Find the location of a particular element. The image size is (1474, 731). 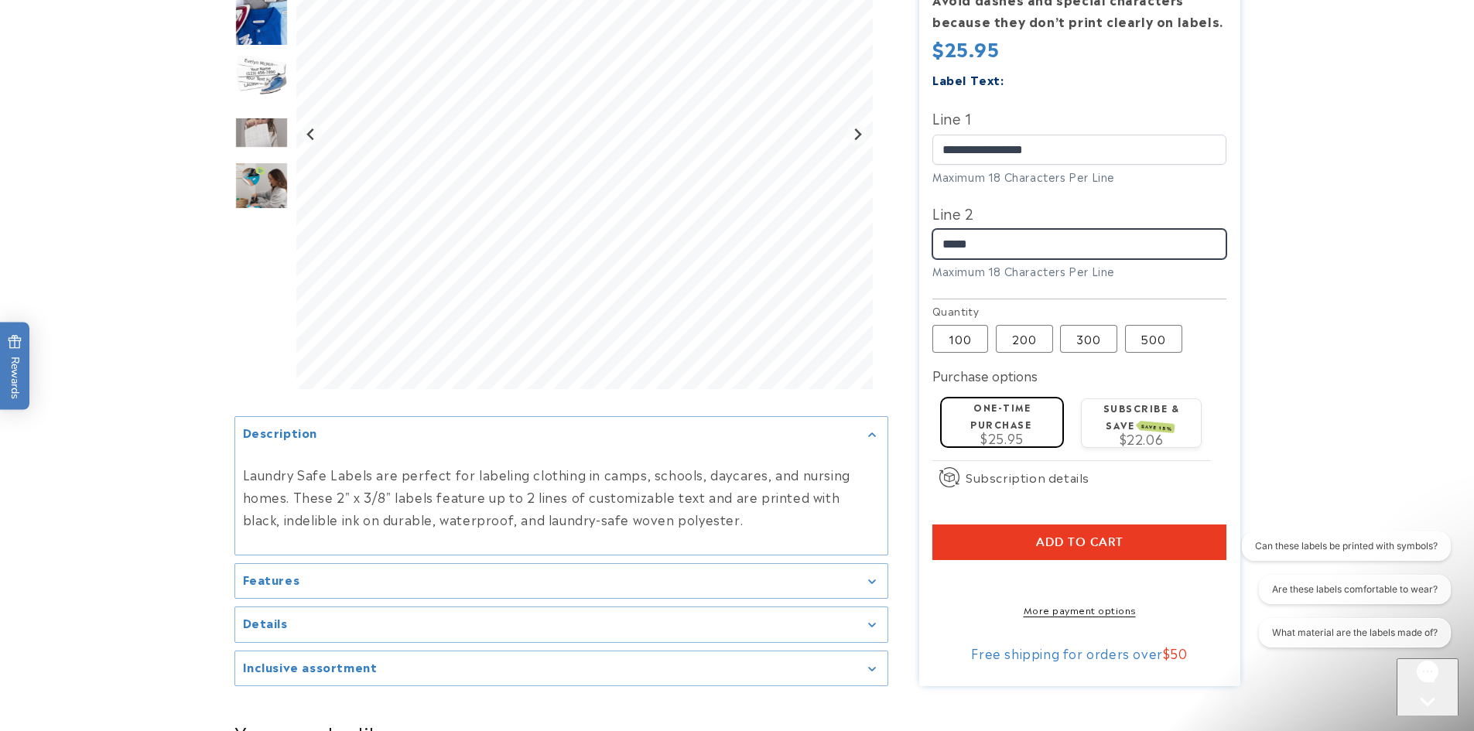

label: 300 is located at coordinates (1089, 339).